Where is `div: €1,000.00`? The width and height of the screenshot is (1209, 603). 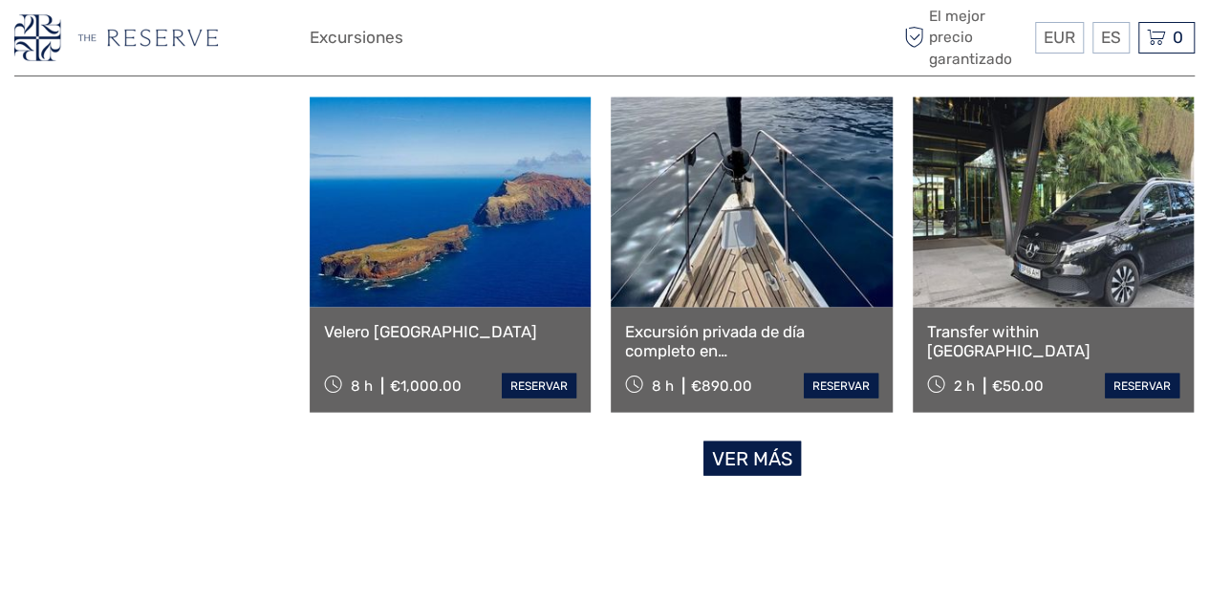
div: €1,000.00 is located at coordinates (425, 386).